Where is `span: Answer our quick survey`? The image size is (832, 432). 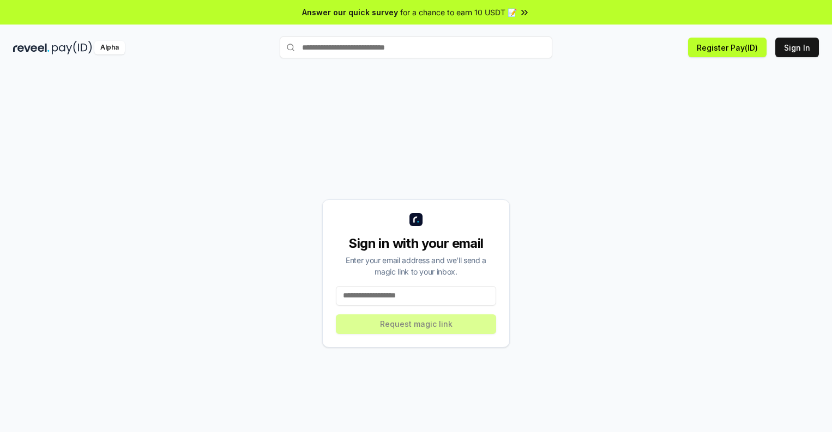 span: Answer our quick survey is located at coordinates (350, 12).